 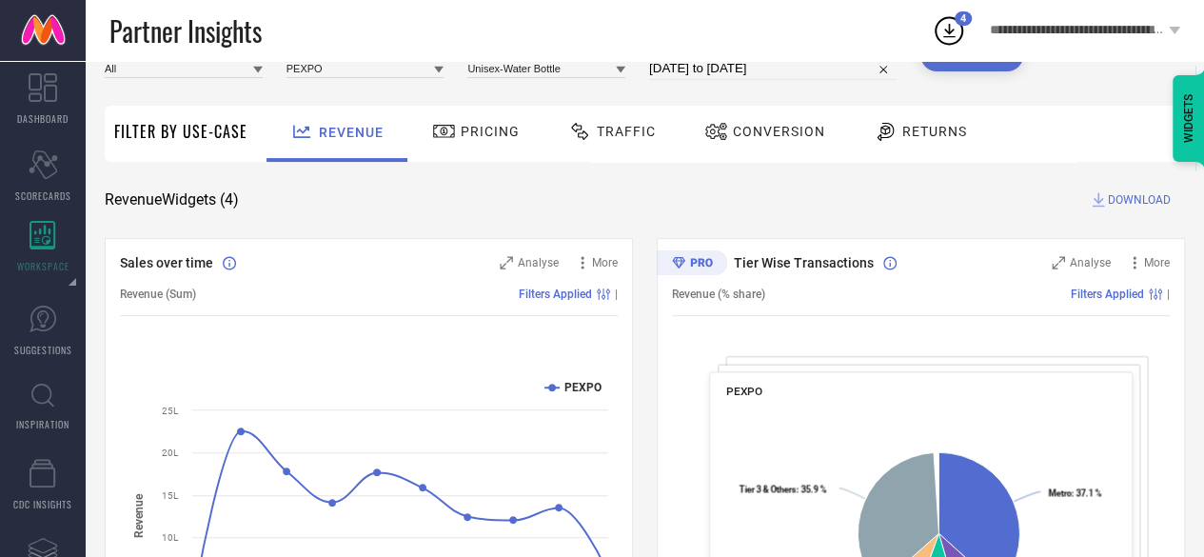 I want to click on text: : 35.9 %, so click(x=782, y=488).